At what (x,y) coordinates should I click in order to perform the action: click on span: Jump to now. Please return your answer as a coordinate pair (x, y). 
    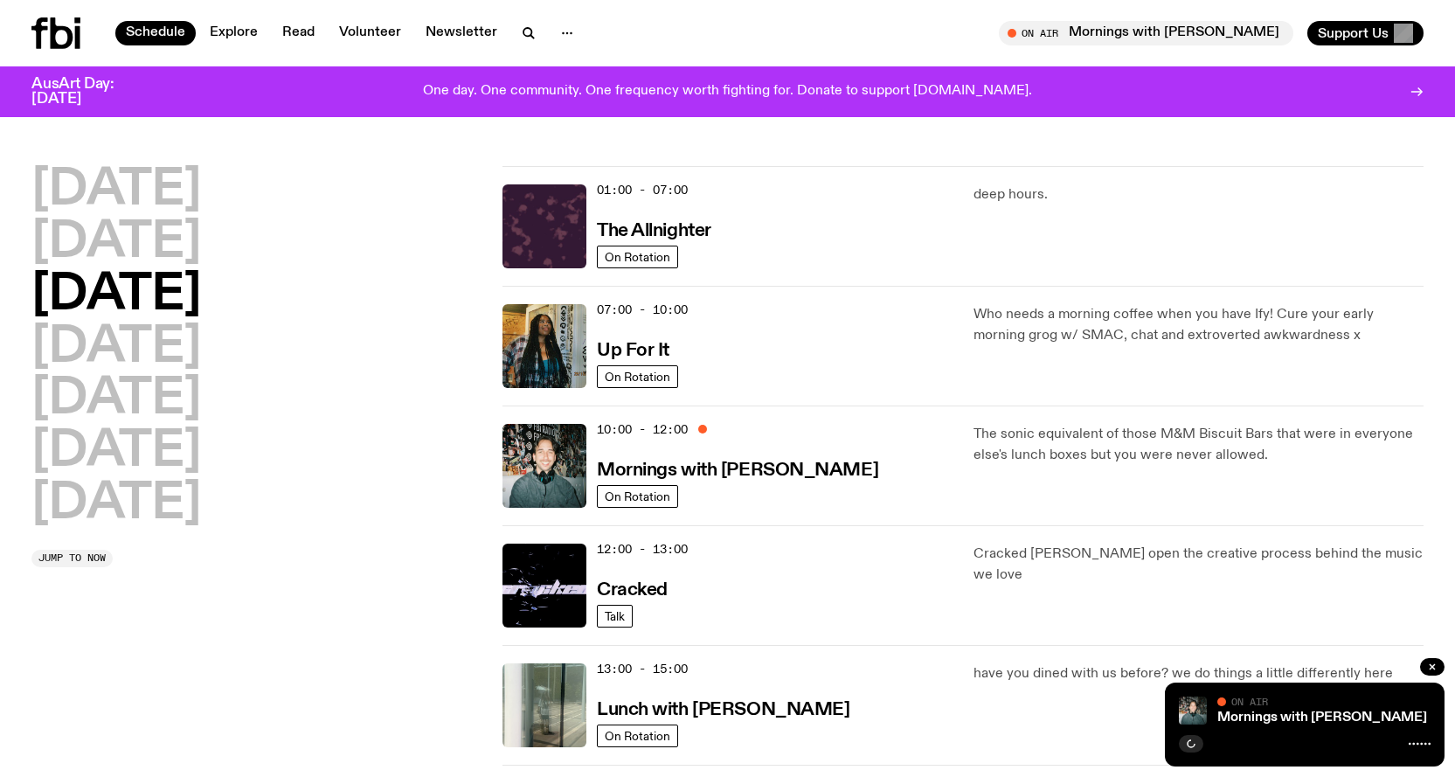
    Looking at the image, I should click on (72, 558).